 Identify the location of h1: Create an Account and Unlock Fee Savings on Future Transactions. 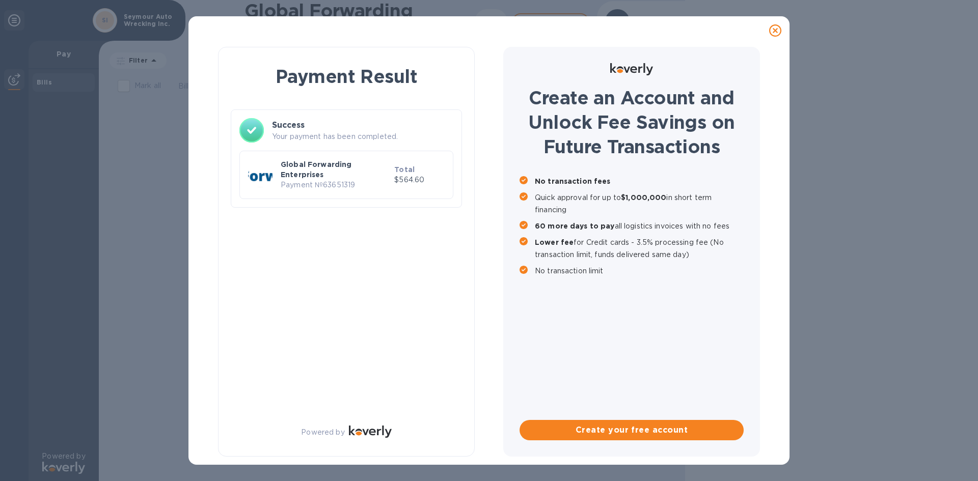
(631, 122).